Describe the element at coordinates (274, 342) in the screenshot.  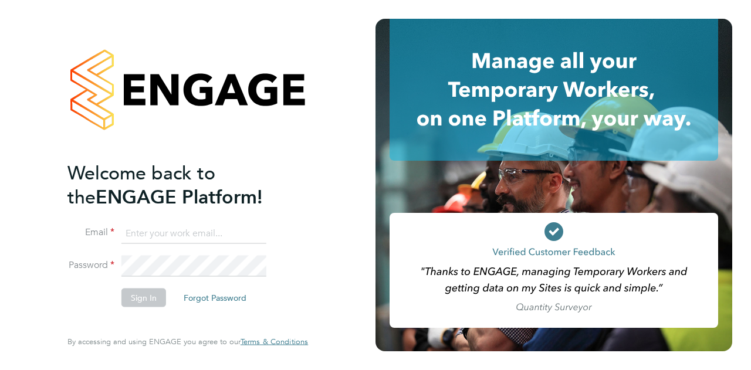
I see `a: Terms & Conditions` at that location.